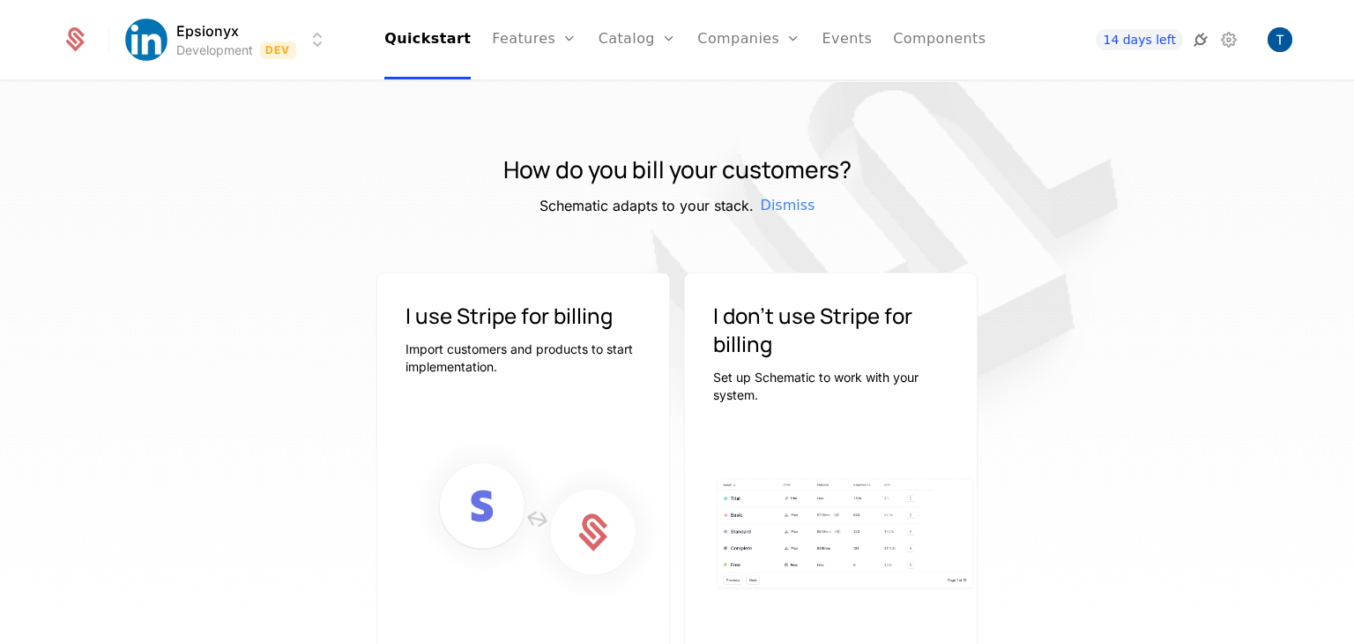  I want to click on img: Tshegofatso Keller, so click(1280, 40).